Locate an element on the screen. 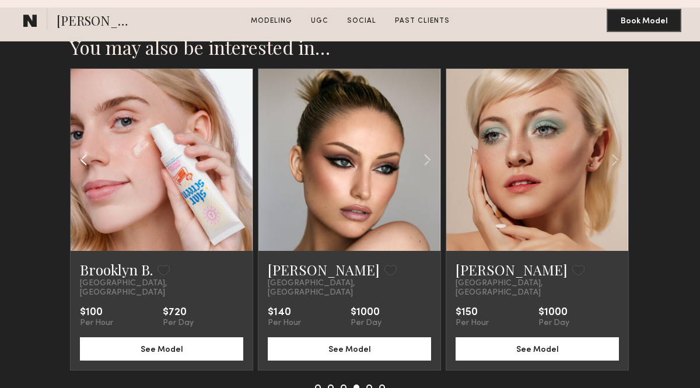 The image size is (700, 388). h2: You may also be interested in… is located at coordinates (350, 47).